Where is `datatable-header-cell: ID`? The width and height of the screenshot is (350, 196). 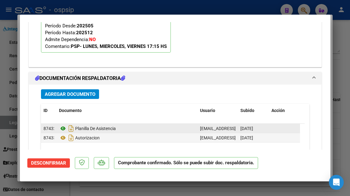 datatable-header-cell: ID is located at coordinates (49, 110).